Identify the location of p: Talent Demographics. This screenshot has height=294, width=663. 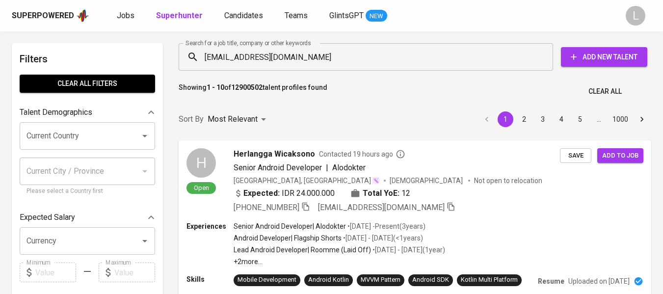
(56, 112).